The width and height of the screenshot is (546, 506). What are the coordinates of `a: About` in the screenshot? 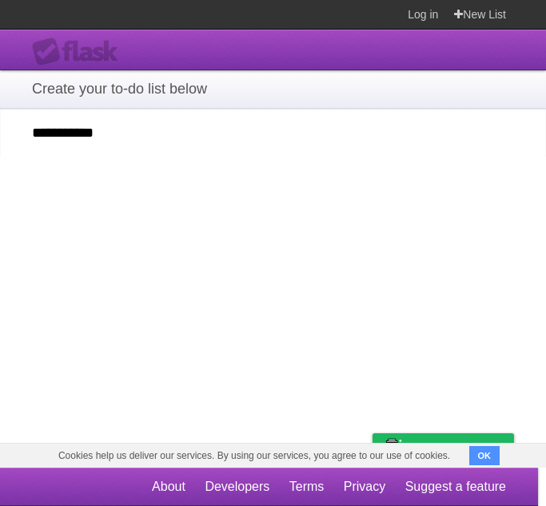 It's located at (169, 487).